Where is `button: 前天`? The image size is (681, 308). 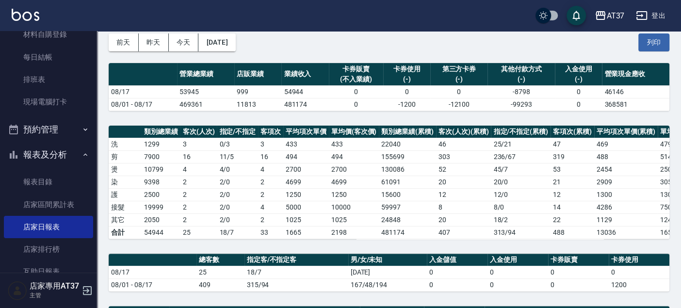
button: 前天 is located at coordinates (124, 42).